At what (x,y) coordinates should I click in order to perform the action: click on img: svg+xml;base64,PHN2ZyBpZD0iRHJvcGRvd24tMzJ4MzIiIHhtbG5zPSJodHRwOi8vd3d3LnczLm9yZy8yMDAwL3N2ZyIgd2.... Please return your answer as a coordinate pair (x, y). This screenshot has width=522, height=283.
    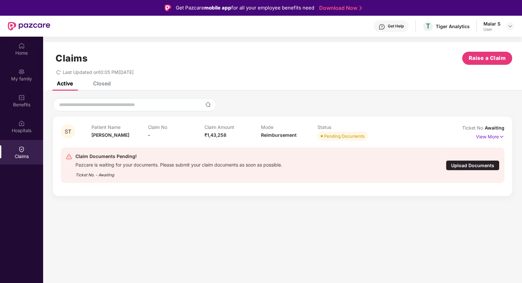
    Looking at the image, I should click on (510, 26).